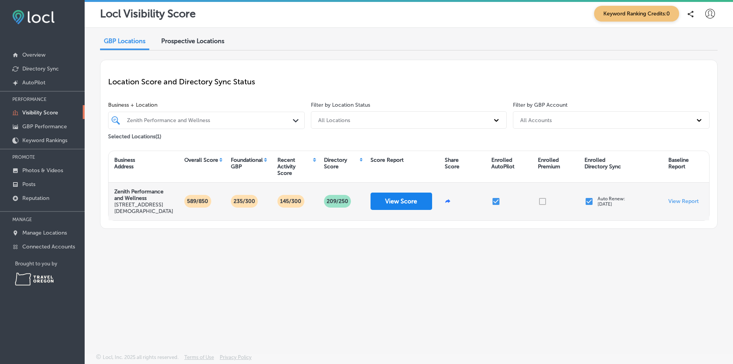 Image resolution: width=733 pixels, height=364 pixels. What do you see at coordinates (34, 82) in the screenshot?
I see `p: AutoPilot` at bounding box center [34, 82].